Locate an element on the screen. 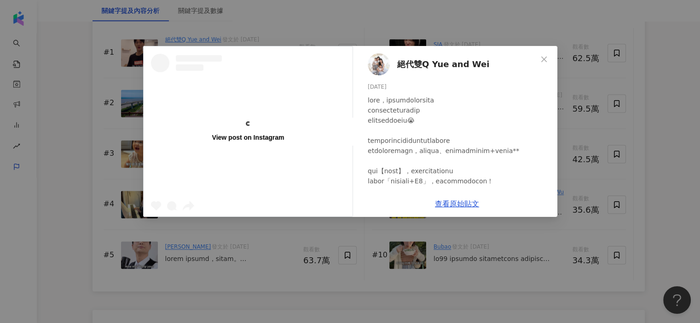  img: KOL Avatar is located at coordinates (379, 64).